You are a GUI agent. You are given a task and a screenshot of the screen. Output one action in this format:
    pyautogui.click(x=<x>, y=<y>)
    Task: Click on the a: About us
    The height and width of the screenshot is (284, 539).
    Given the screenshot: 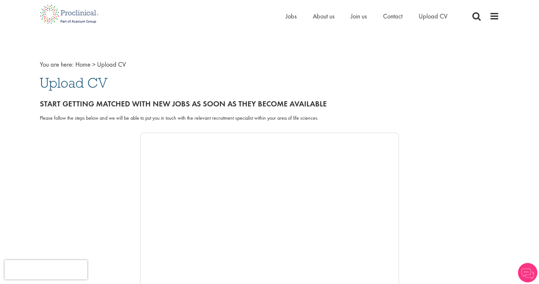 What is the action you would take?
    pyautogui.click(x=324, y=16)
    